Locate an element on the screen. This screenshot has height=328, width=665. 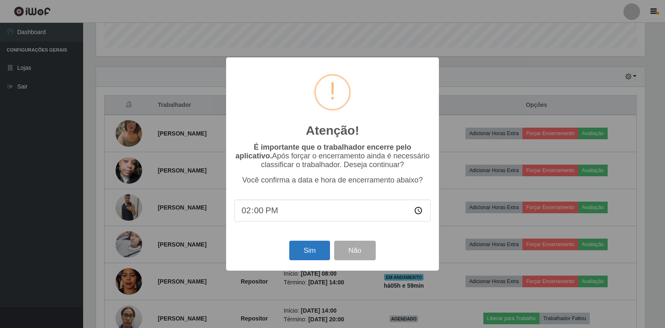
button: Sim is located at coordinates (309, 250).